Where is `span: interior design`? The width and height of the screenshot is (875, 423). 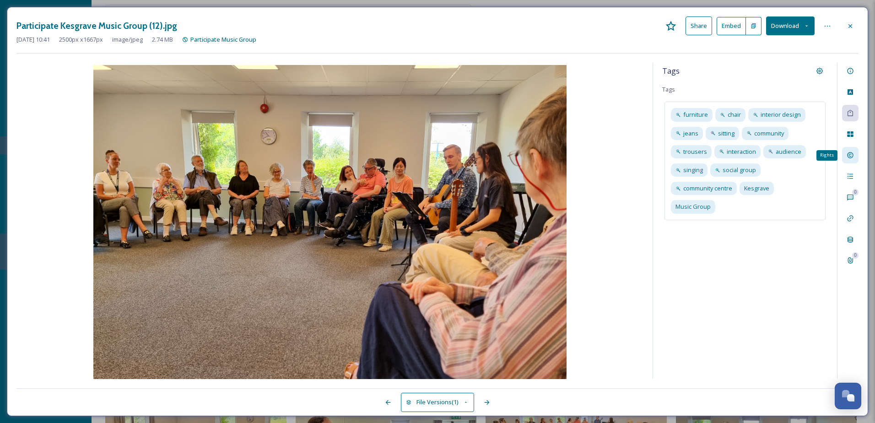
span: interior design is located at coordinates (781, 114).